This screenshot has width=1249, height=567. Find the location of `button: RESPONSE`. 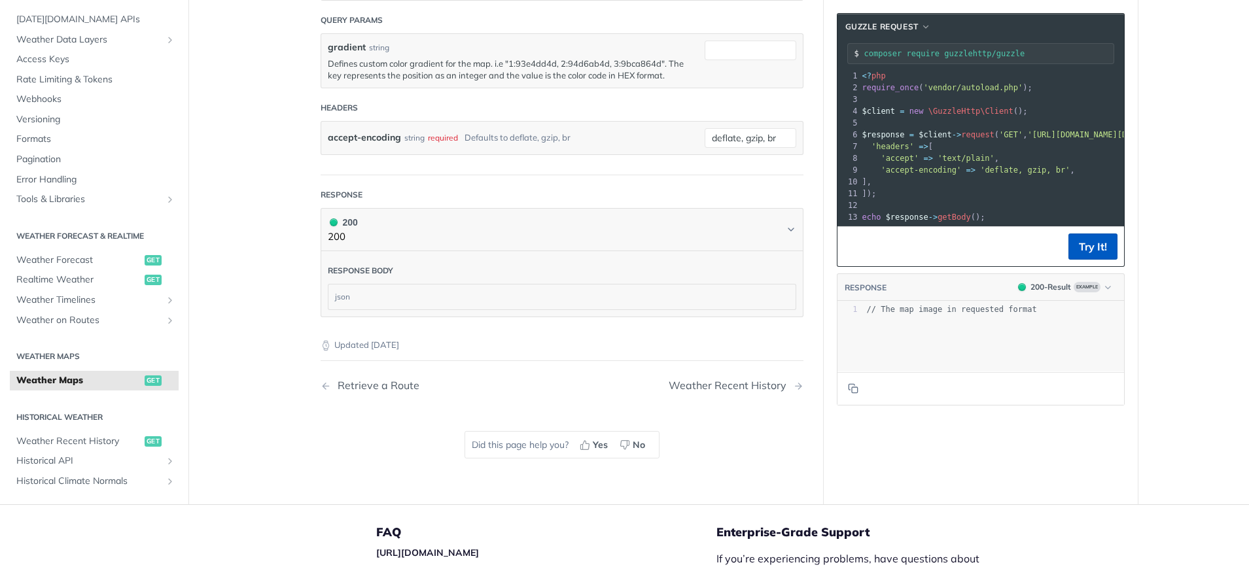

button: RESPONSE is located at coordinates (865, 288).